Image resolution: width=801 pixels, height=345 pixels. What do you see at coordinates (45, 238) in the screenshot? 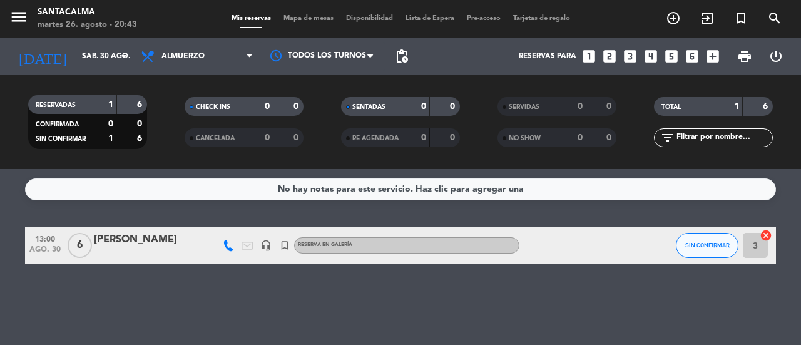
I see `span: 13:00` at bounding box center [45, 238].